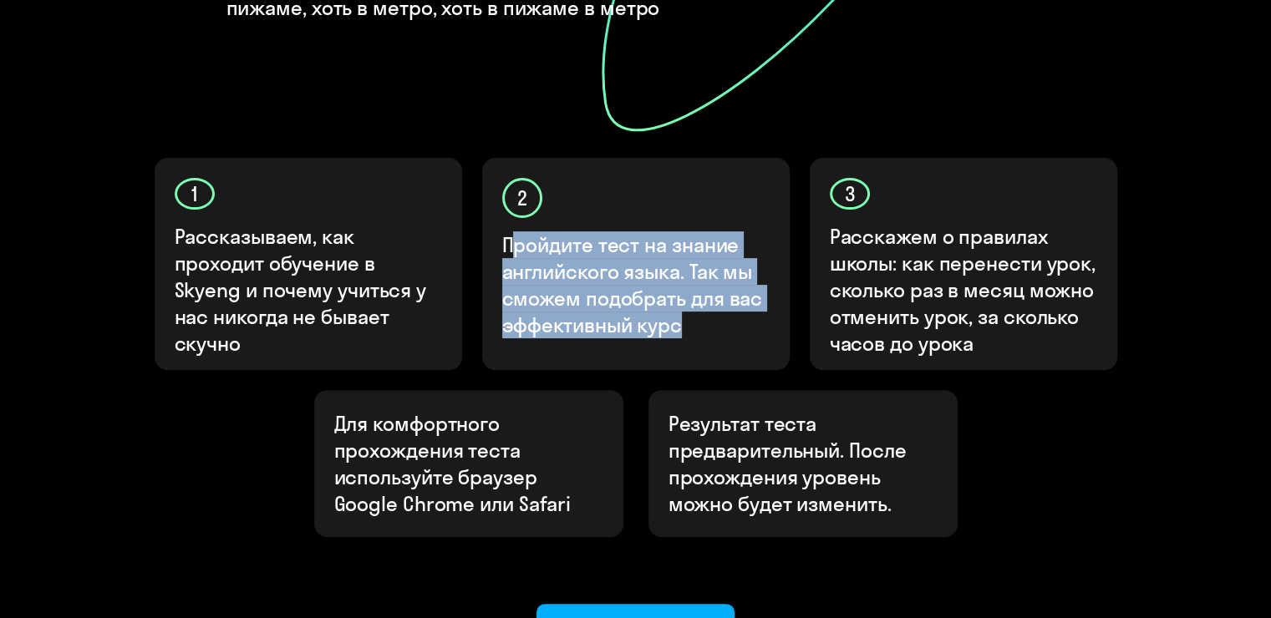 The image size is (1271, 618). Describe the element at coordinates (803, 464) in the screenshot. I see `p: Результат теста предварительный. После прохождения уровень можно будет изменить.` at that location.